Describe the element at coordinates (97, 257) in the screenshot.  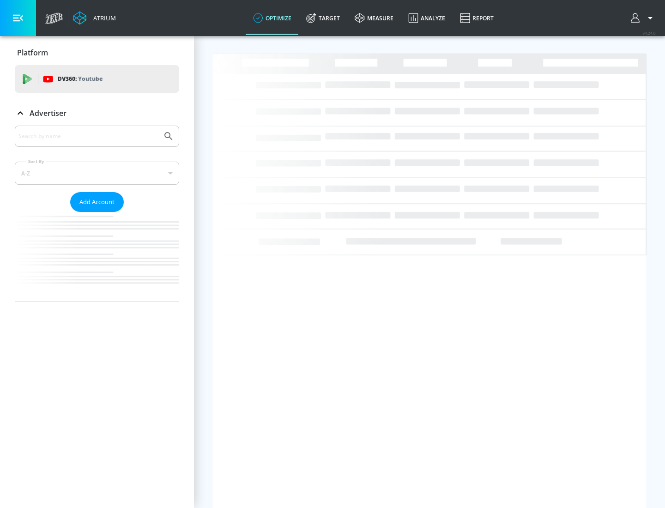
I see `nav: list of Advertiser` at that location.